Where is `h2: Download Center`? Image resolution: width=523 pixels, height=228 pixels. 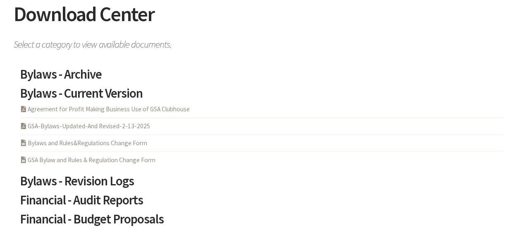
h2: Download Center is located at coordinates (262, 19).